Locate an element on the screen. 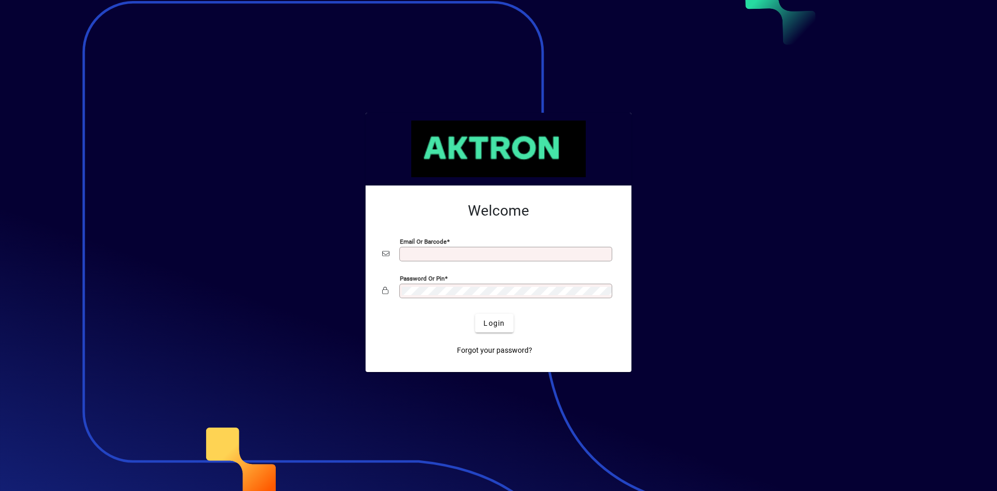 This screenshot has height=491, width=997. span: Login is located at coordinates (494, 323).